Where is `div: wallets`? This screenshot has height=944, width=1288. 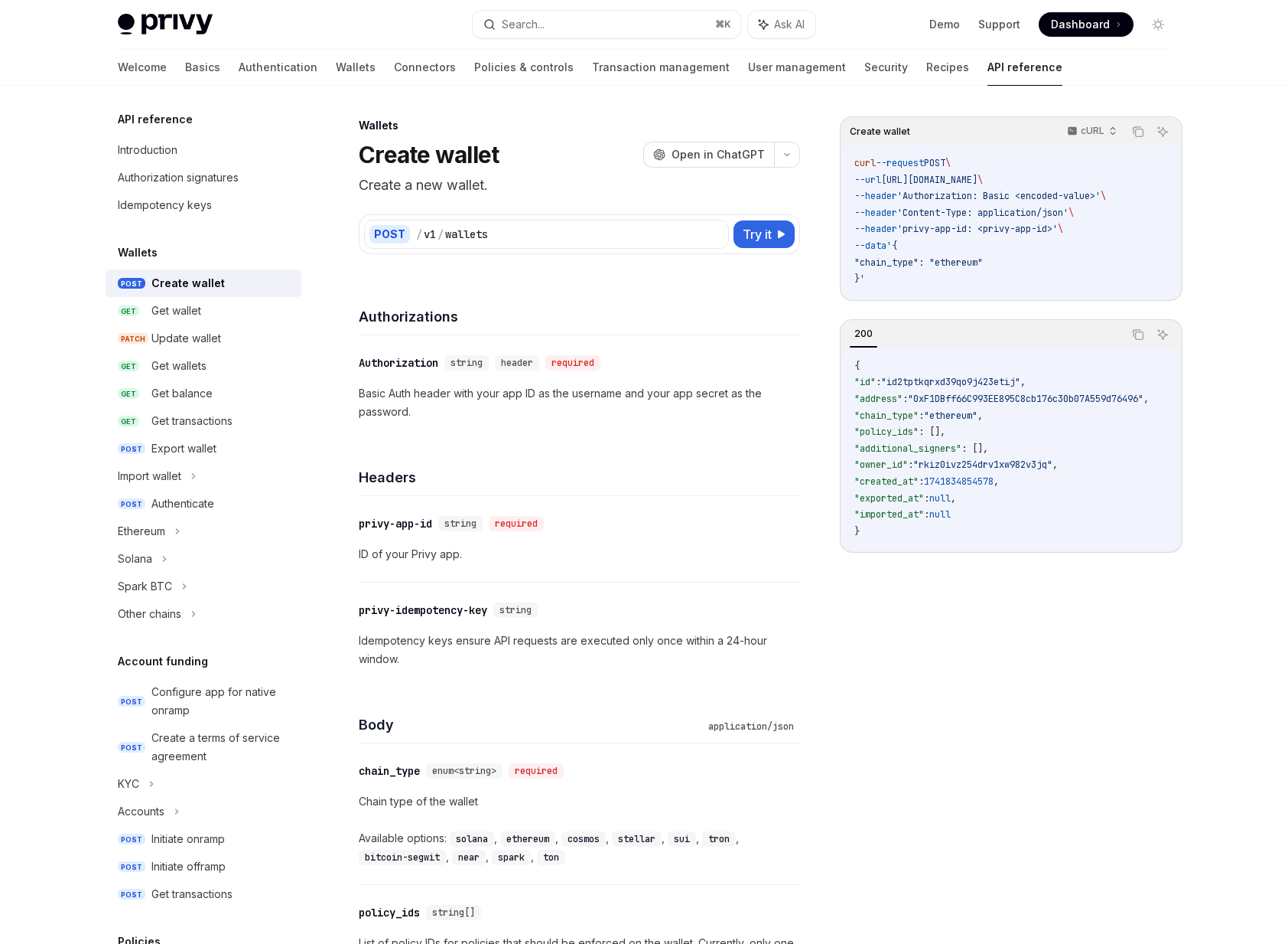 div: wallets is located at coordinates (467, 235).